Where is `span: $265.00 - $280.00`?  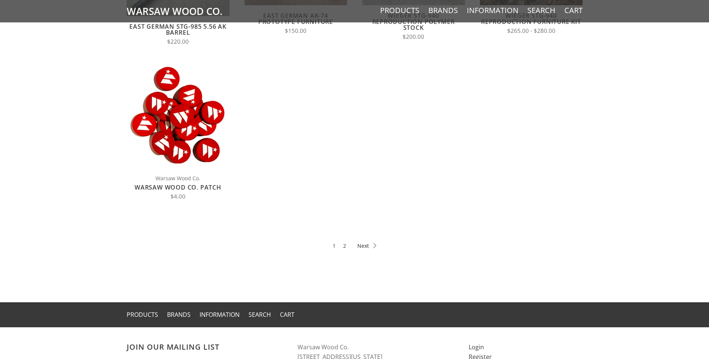
span: $265.00 - $280.00 is located at coordinates (531, 31).